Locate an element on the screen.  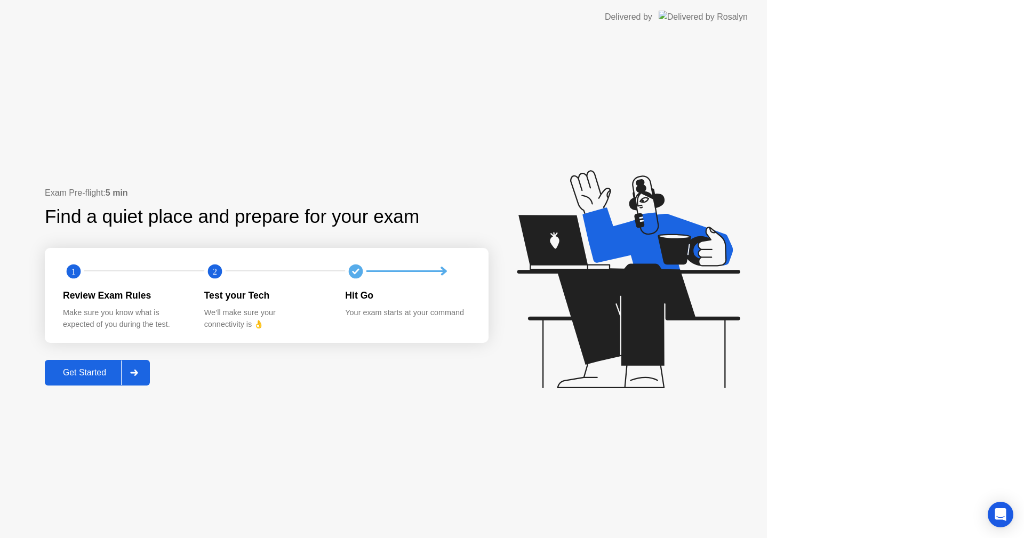
text: 1 is located at coordinates (74, 271).